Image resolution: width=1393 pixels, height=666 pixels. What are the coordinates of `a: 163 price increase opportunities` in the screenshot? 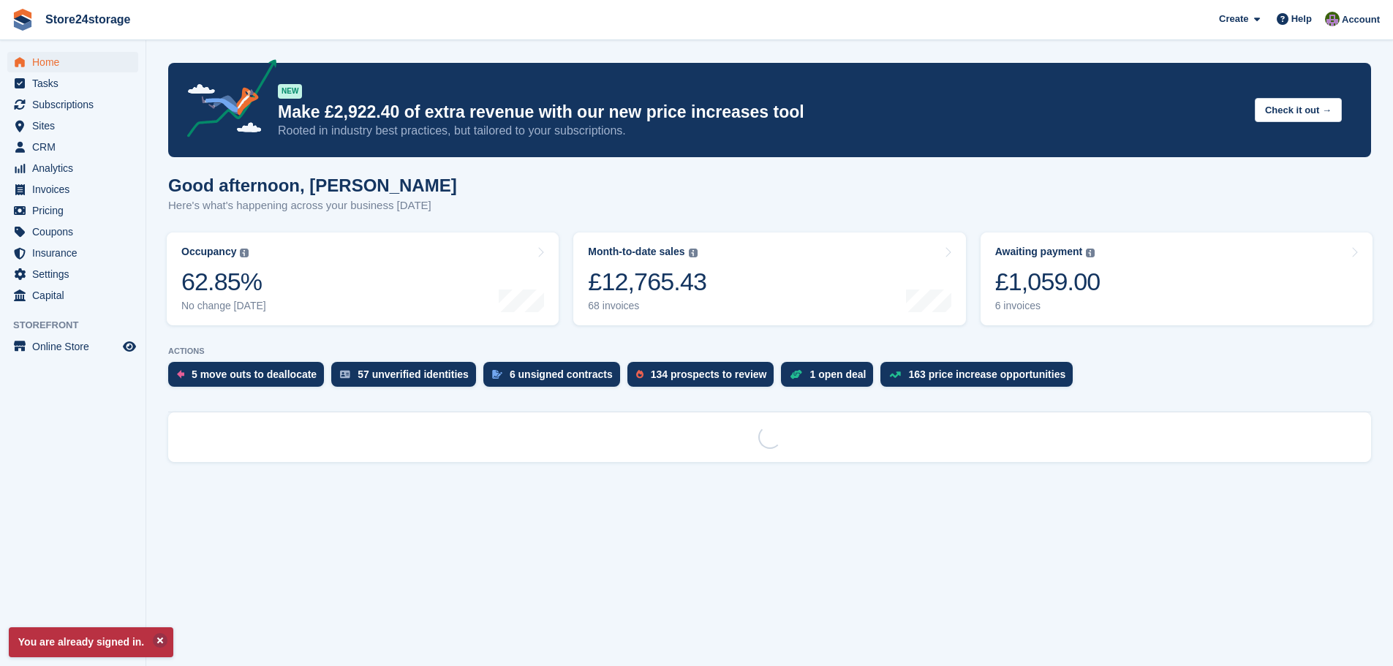 It's located at (980, 378).